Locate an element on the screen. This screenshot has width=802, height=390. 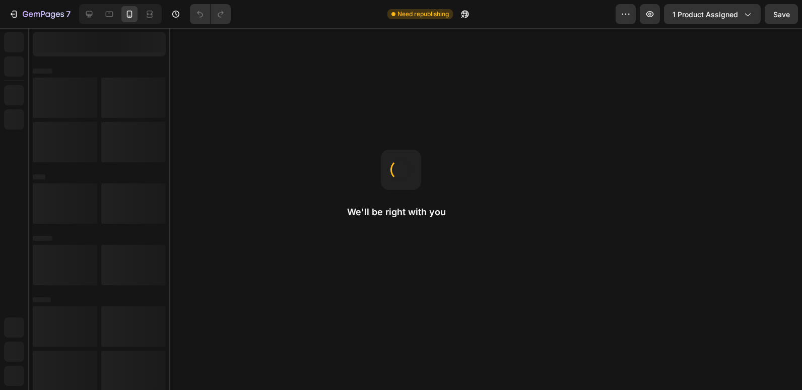
span: Need republishing is located at coordinates (423, 14).